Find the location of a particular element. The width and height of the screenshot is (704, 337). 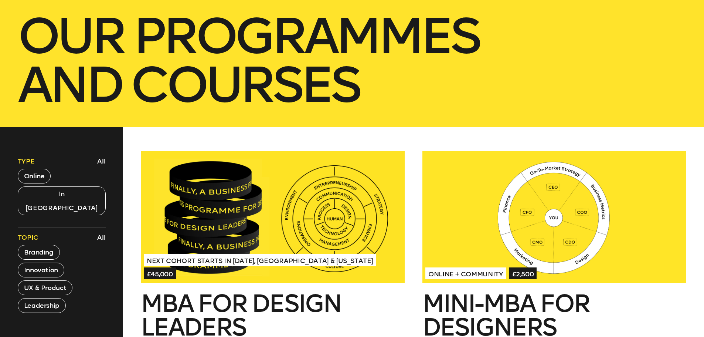

button: Online is located at coordinates (34, 176).